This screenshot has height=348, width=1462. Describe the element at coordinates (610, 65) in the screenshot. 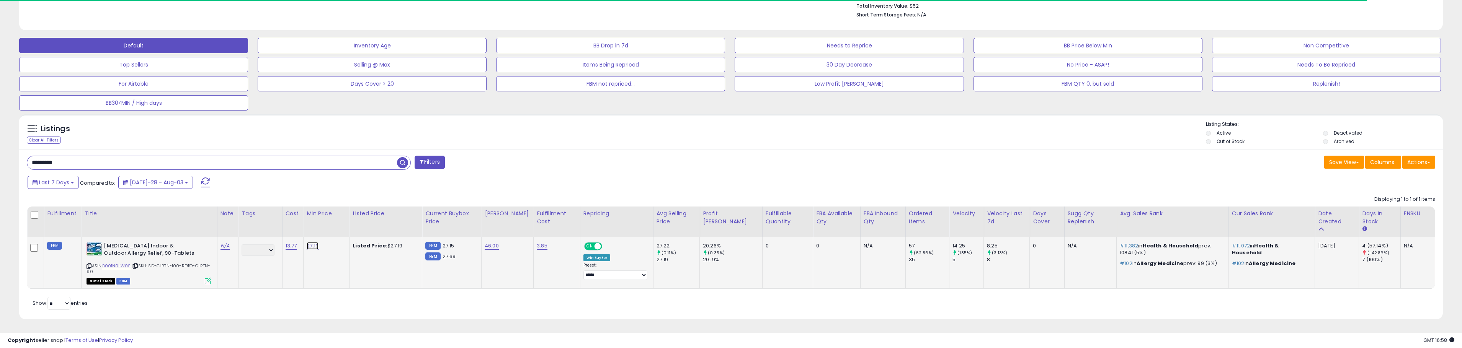

I see `button: Items Being Repriced` at that location.